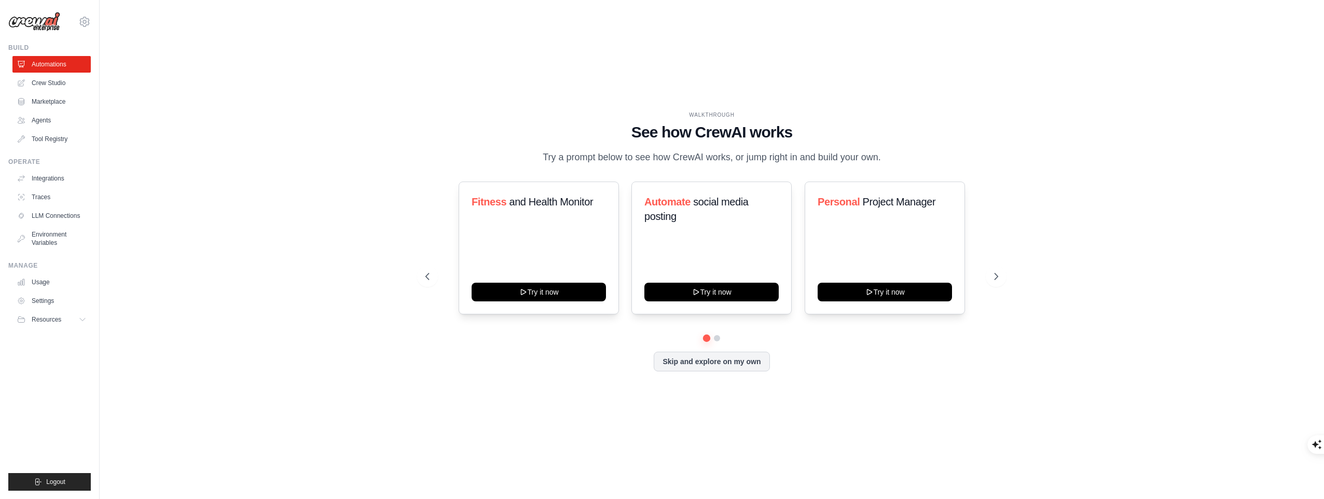  I want to click on h1: See how CrewAI works, so click(712, 132).